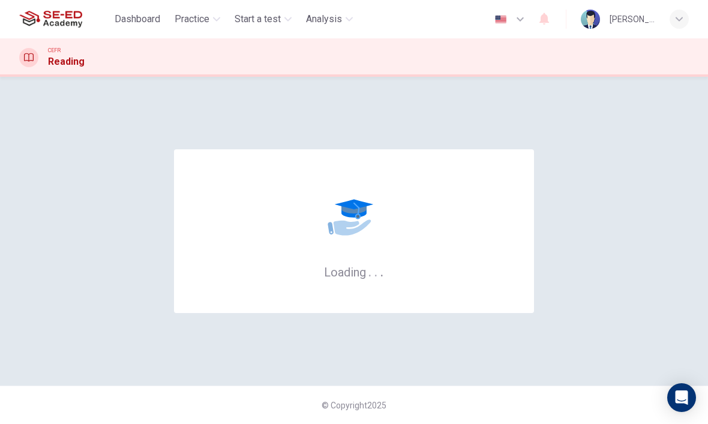  Describe the element at coordinates (682, 398) in the screenshot. I see `div: Open Intercom Messenger` at that location.